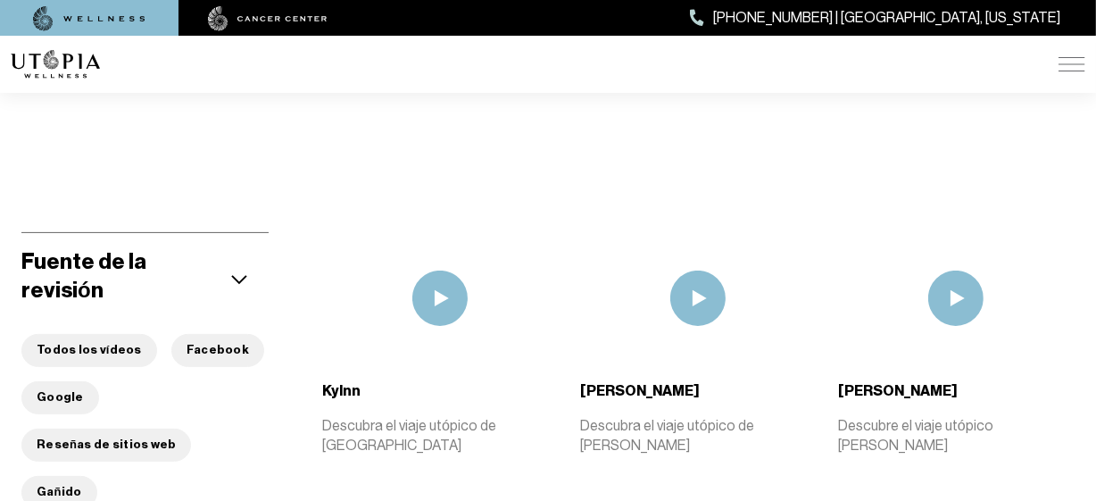 Image resolution: width=1096 pixels, height=501 pixels. Describe the element at coordinates (59, 491) in the screenshot. I see `font: Gañido` at that location.